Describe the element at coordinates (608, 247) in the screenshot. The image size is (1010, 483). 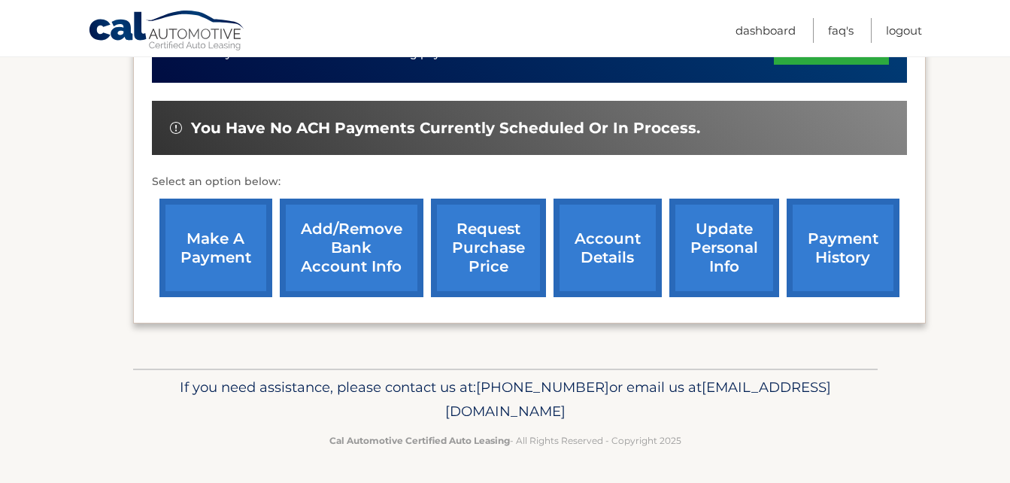
I see `a: account details` at that location.